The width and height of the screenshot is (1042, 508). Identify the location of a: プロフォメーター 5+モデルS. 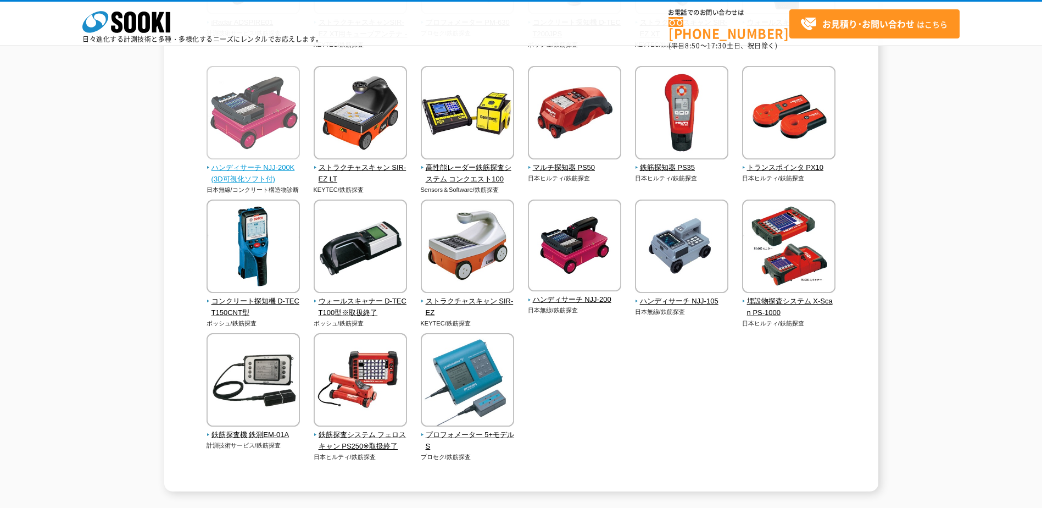
(468, 435).